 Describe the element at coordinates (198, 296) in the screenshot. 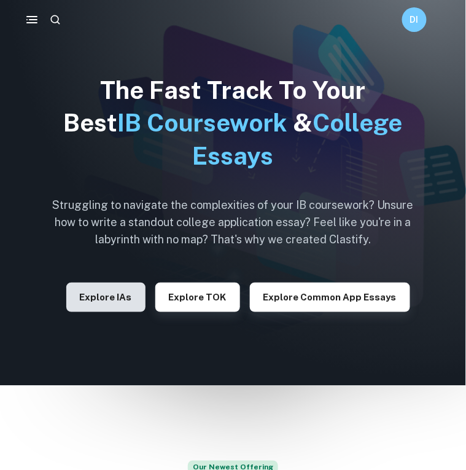

I see `a: Explore TOK` at that location.